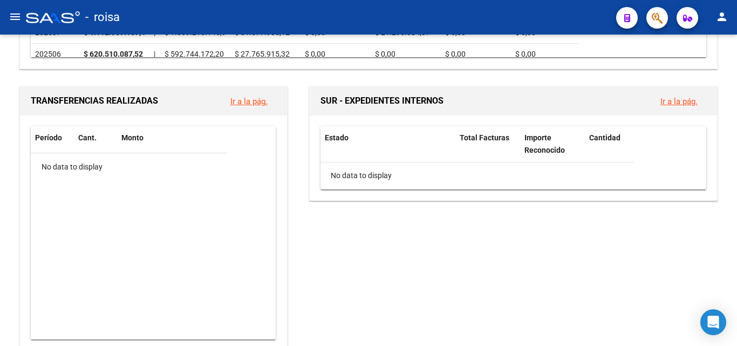 The height and width of the screenshot is (346, 737). Describe the element at coordinates (336, 137) in the screenshot. I see `span: Estado` at that location.